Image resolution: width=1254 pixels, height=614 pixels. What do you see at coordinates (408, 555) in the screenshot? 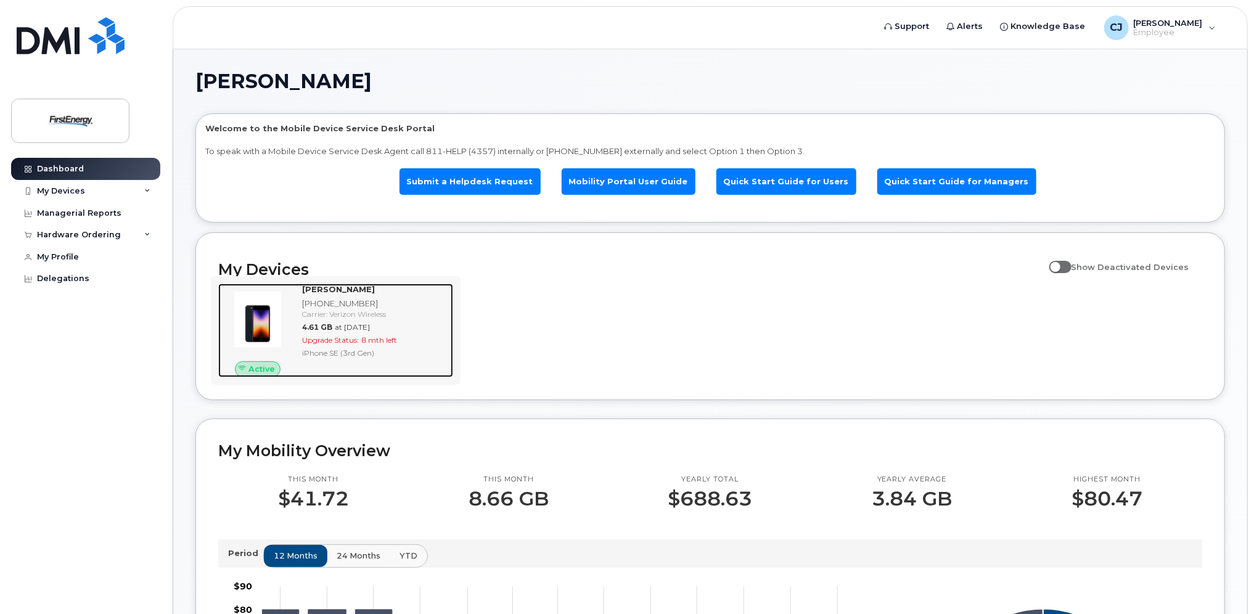
I see `span: YTD` at bounding box center [408, 555].